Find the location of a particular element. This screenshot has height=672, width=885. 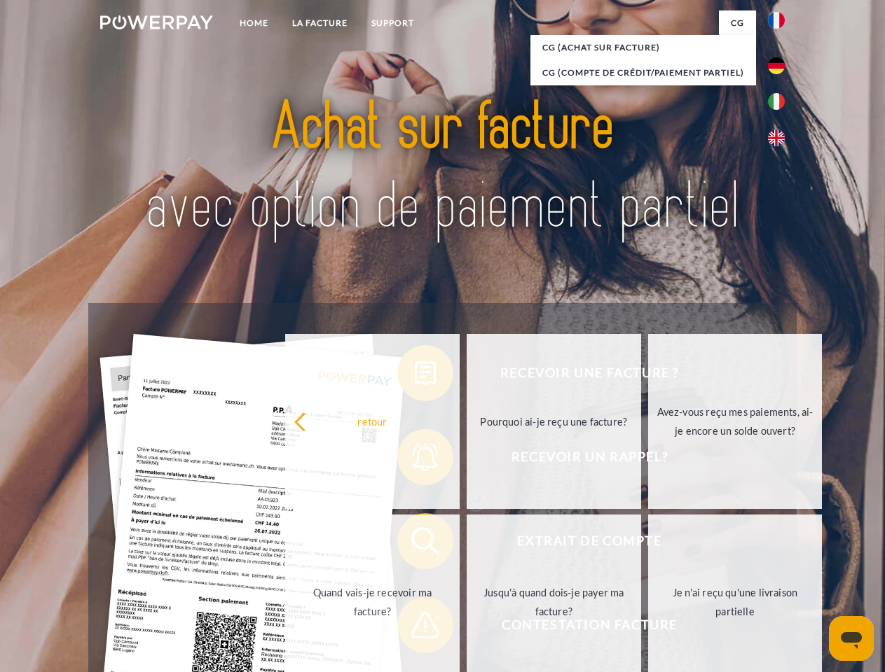

div: Jusqu'à quand dois-je payer ma facture? is located at coordinates (553, 602).